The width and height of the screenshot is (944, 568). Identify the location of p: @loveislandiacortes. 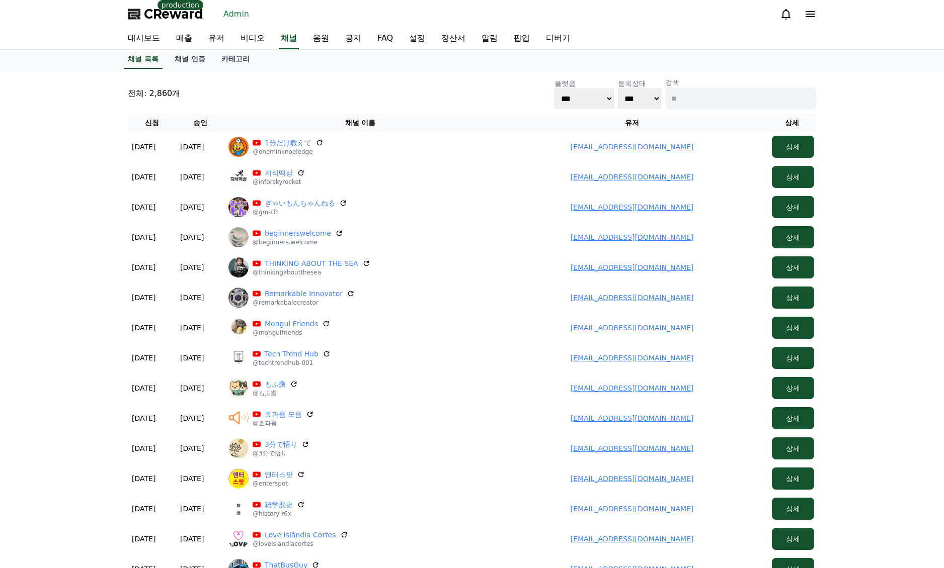
(300, 544).